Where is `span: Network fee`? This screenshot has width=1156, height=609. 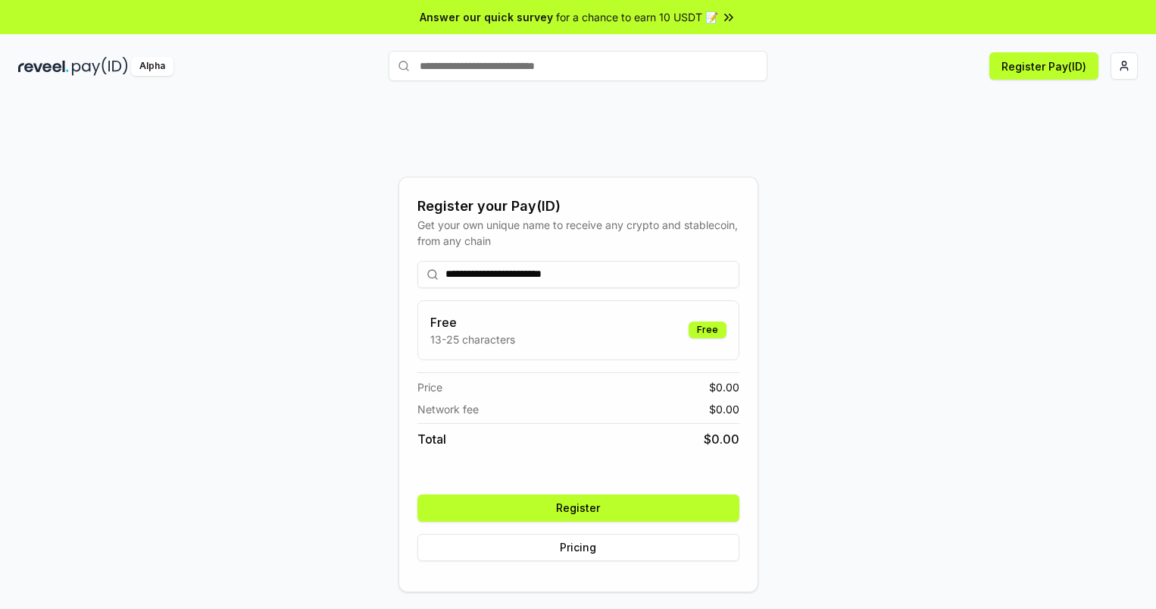 span: Network fee is located at coordinates (448, 408).